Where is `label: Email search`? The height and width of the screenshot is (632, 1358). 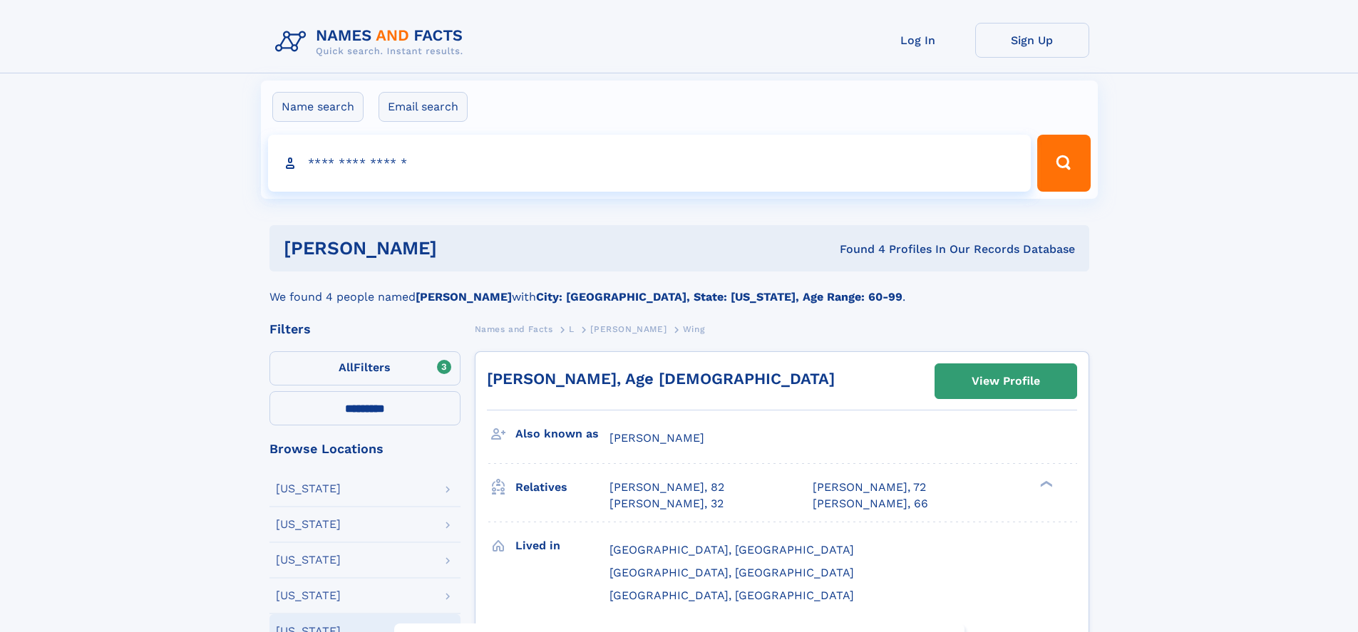 label: Email search is located at coordinates (423, 107).